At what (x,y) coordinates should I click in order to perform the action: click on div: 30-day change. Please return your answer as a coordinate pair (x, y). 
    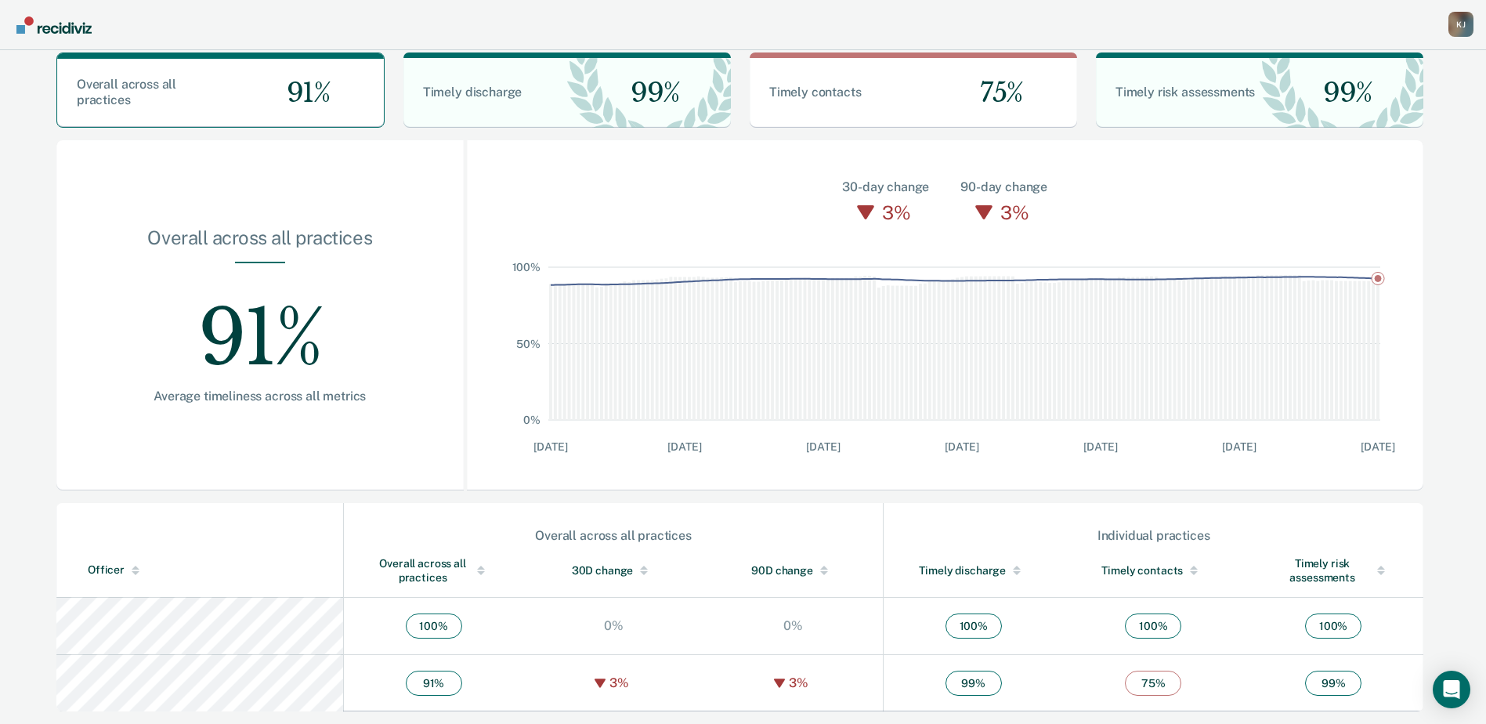
    Looking at the image, I should click on (885, 187).